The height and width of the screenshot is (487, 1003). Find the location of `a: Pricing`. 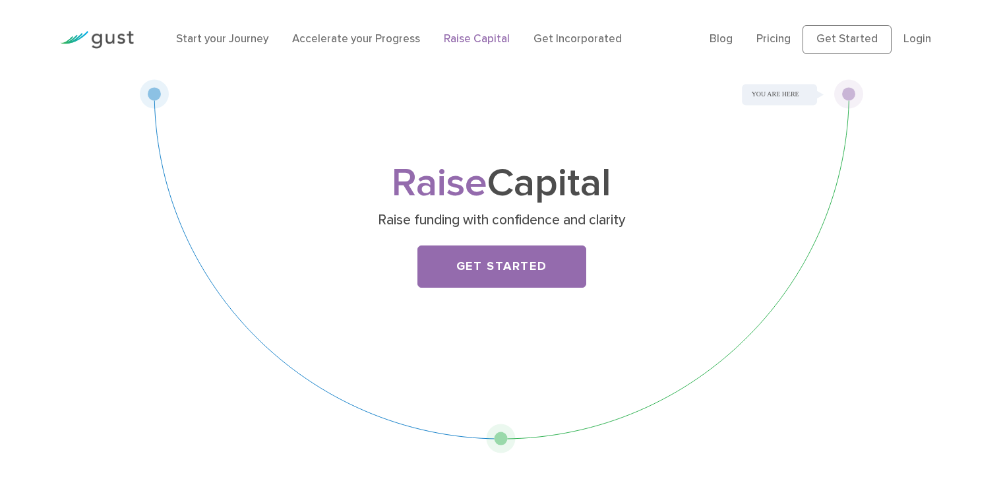

a: Pricing is located at coordinates (774, 39).